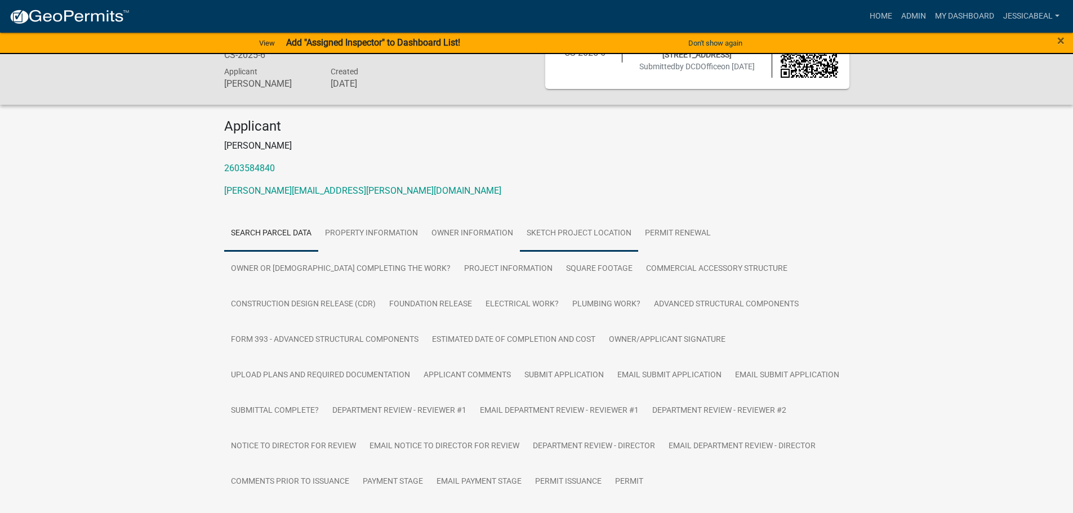 This screenshot has height=513, width=1073. Describe the element at coordinates (290, 482) in the screenshot. I see `a: Comments Prior to Issuance` at that location.